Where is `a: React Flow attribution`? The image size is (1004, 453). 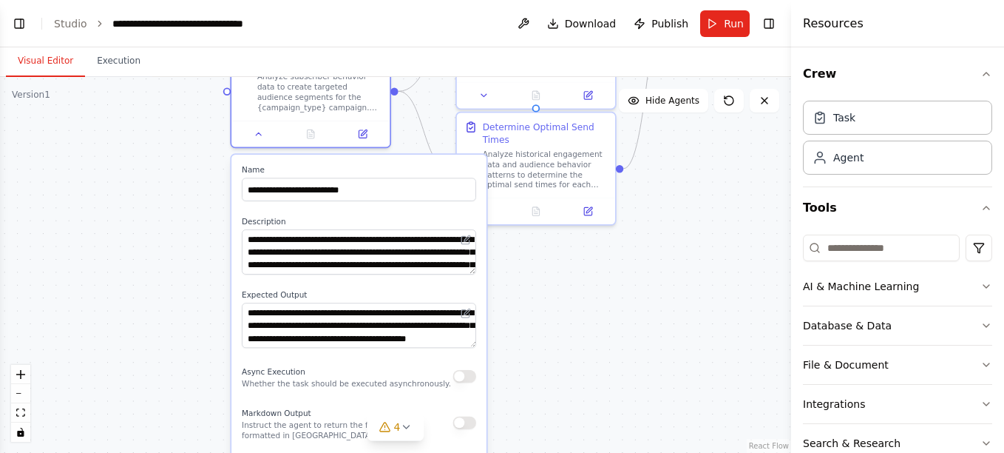
a: React Flow attribution is located at coordinates (769, 445).